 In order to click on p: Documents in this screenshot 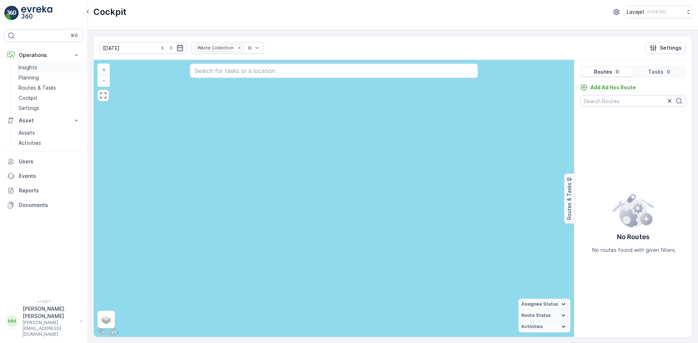, I will do `click(49, 205)`.